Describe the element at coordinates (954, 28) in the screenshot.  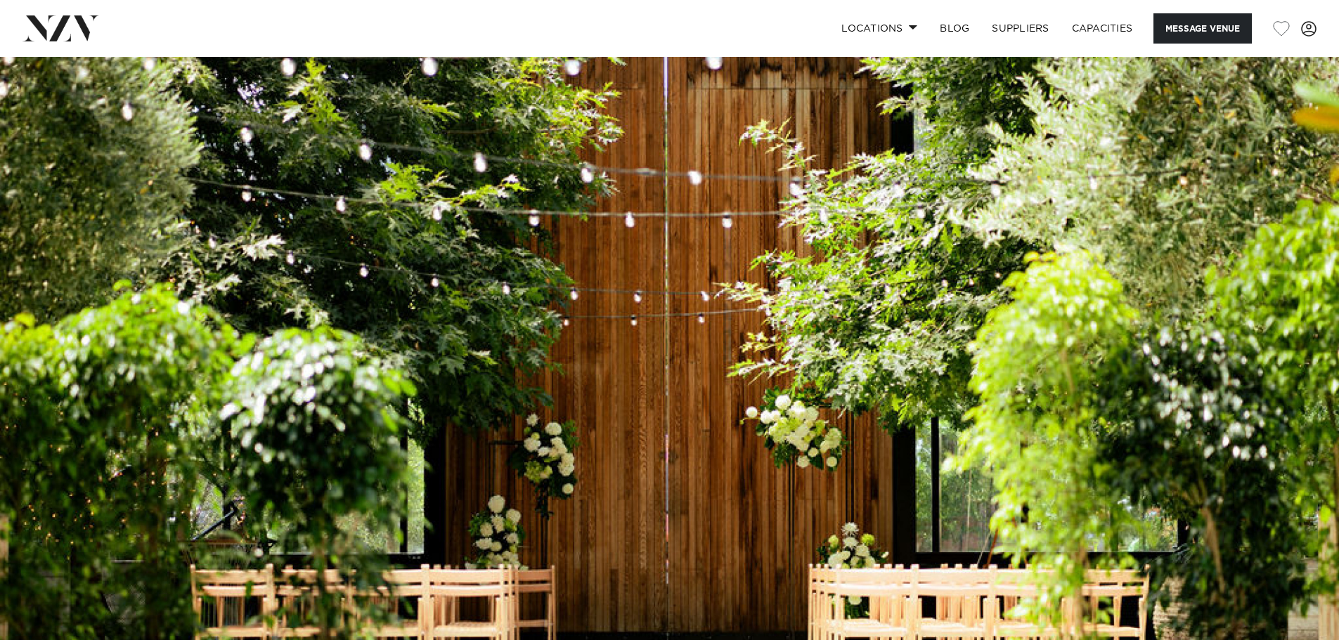
I see `a: BLOG` at that location.